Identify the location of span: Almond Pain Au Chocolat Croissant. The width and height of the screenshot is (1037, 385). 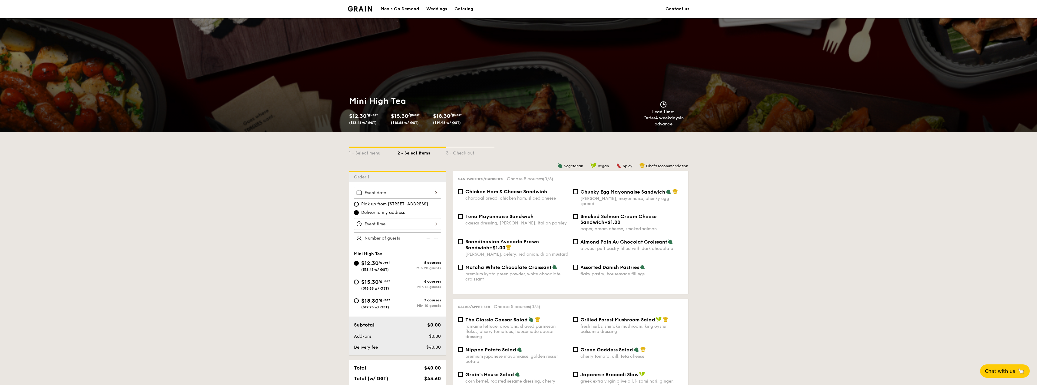
(624, 242).